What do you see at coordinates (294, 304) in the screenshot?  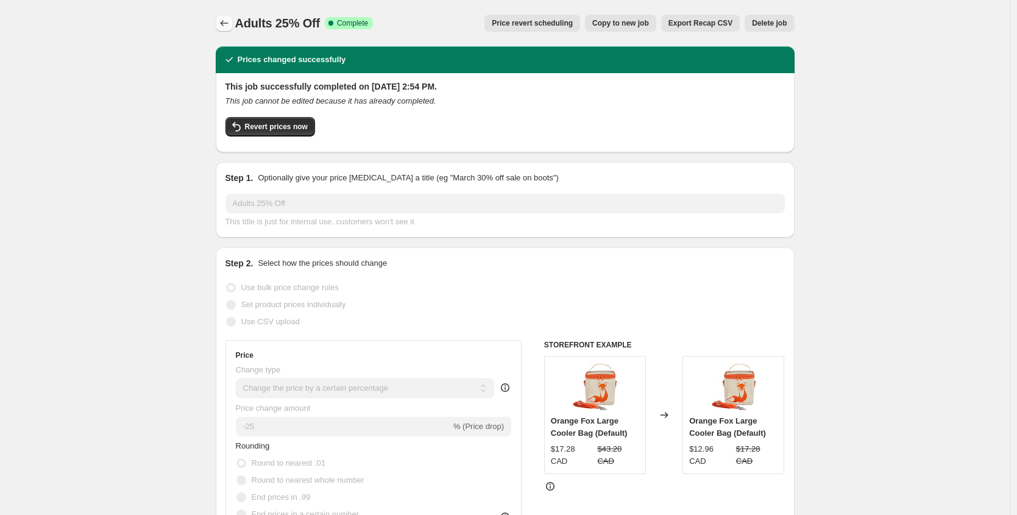 I see `span: Set product prices individually` at bounding box center [294, 304].